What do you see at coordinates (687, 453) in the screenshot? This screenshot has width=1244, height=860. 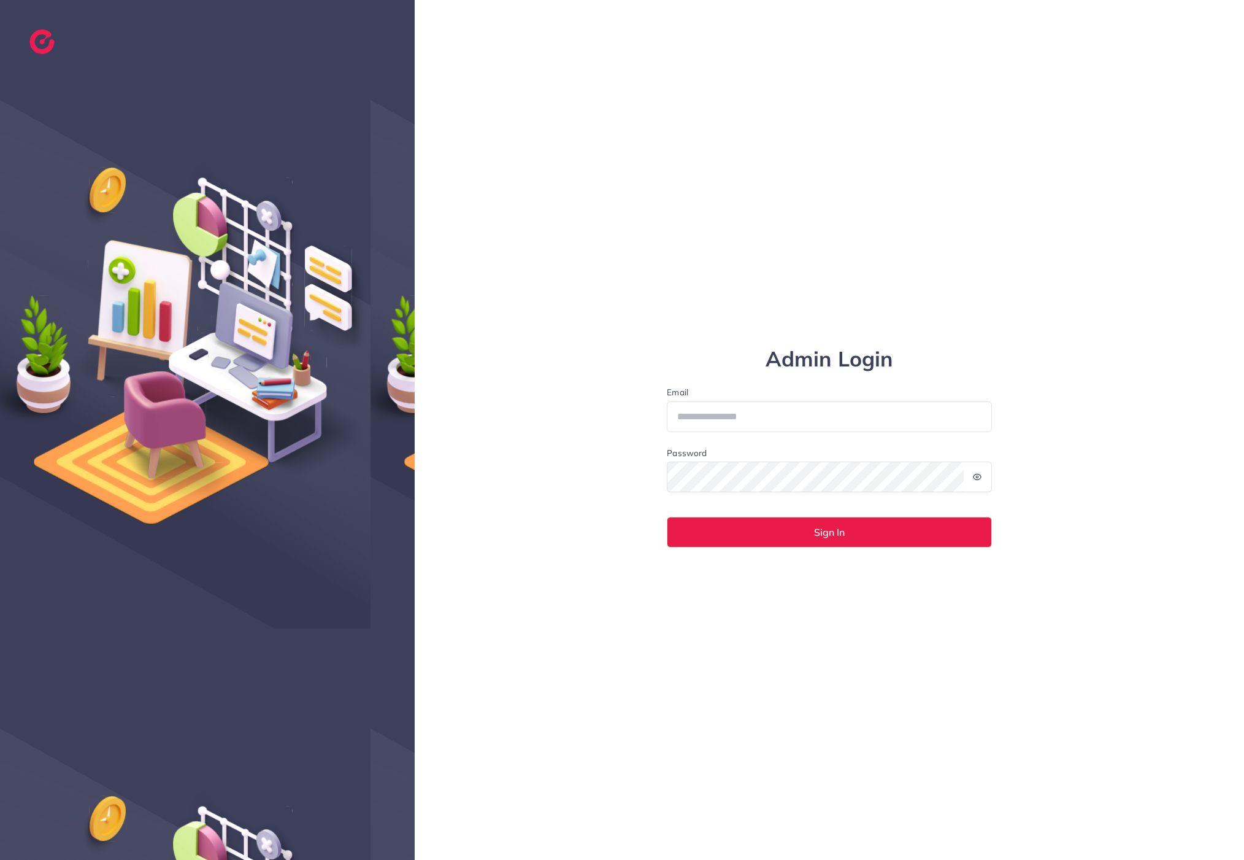 I see `label: Password` at bounding box center [687, 453].